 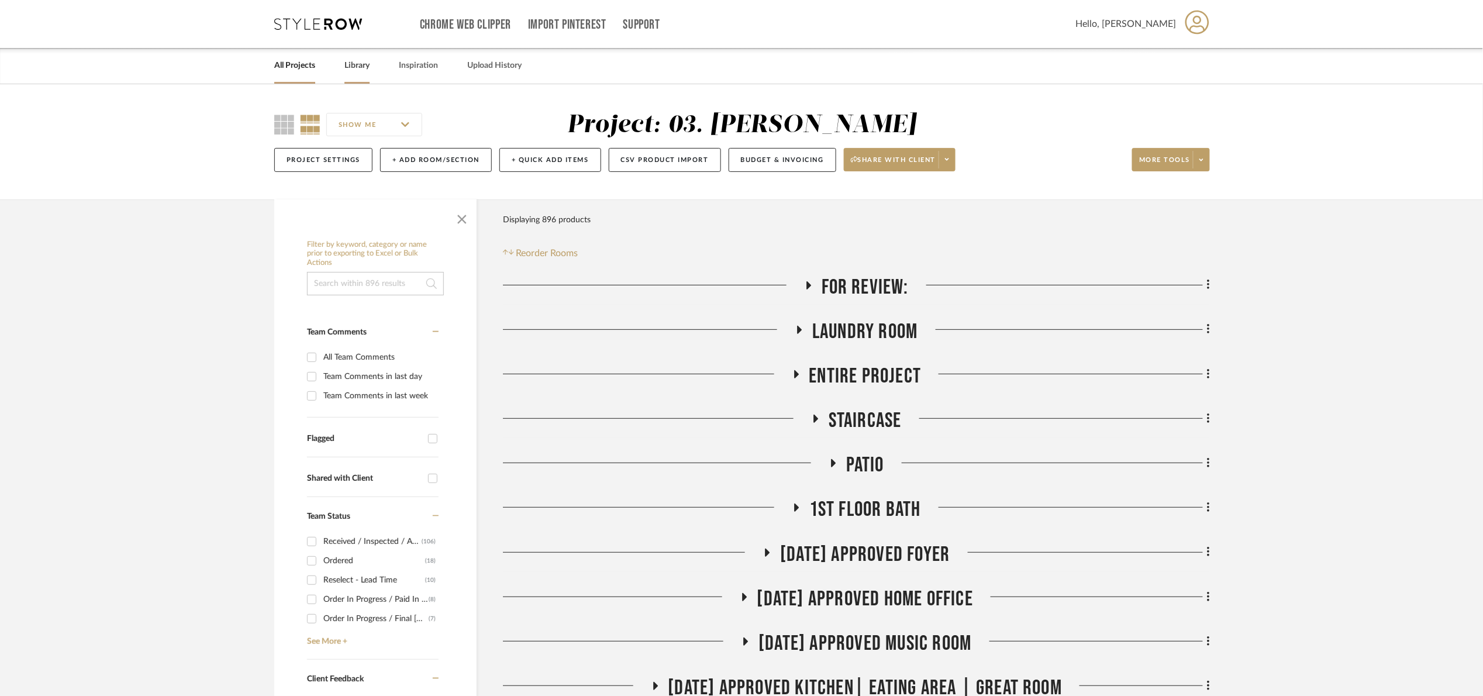 I want to click on span: Patio, so click(x=865, y=465).